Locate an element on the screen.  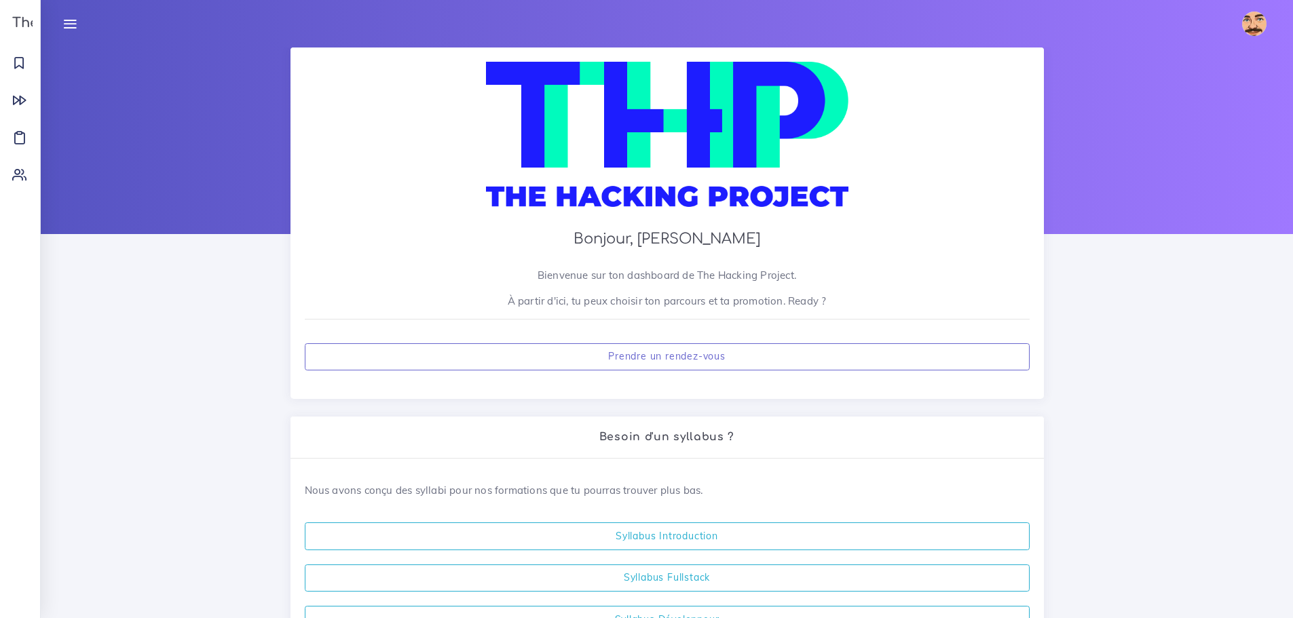
p: À partir d'ici, tu peux choisir ton parcours et ta promotion. Ready ? is located at coordinates (667, 301).